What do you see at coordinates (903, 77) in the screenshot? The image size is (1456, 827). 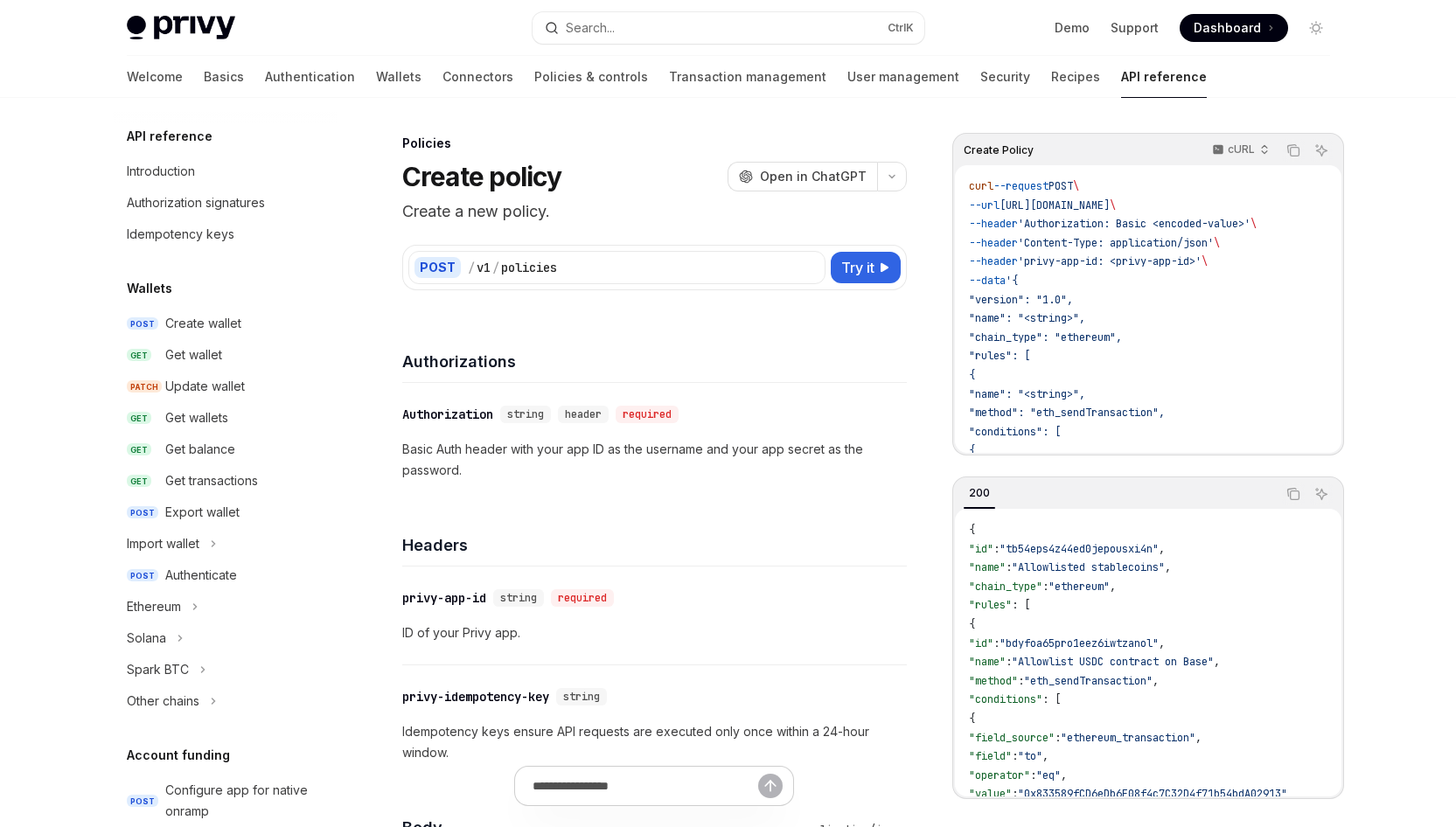 I see `a: User management` at bounding box center [903, 77].